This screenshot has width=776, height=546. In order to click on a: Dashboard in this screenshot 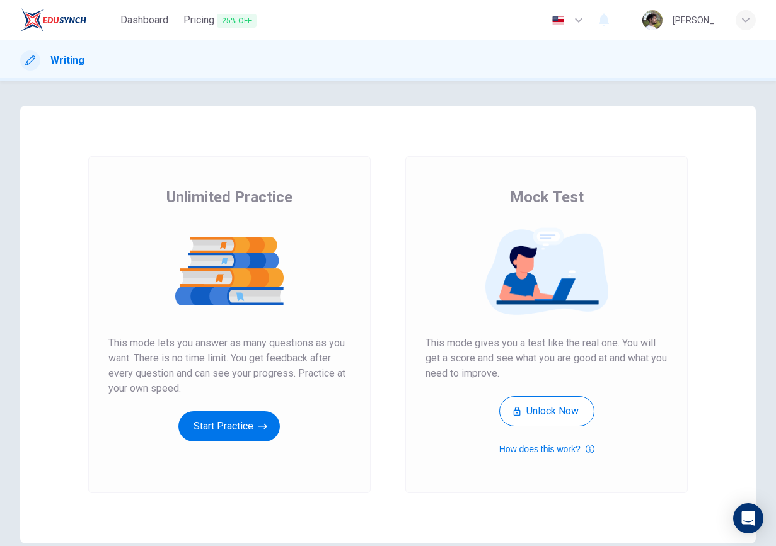, I will do `click(144, 20)`.